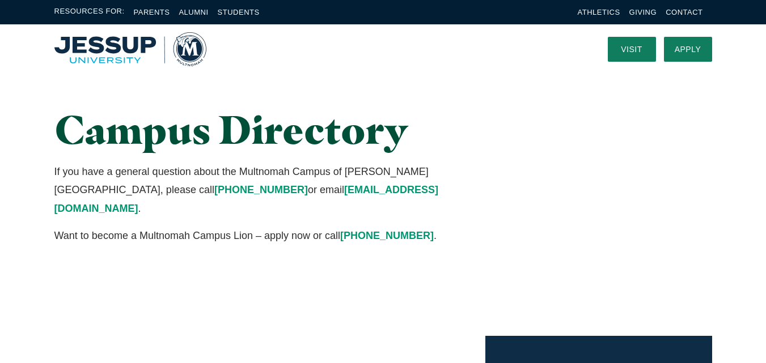 The height and width of the screenshot is (363, 766). I want to click on a: Alumni, so click(193, 12).